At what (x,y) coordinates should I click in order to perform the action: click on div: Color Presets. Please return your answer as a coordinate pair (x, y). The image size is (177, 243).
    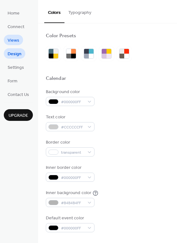
    Looking at the image, I should click on (61, 36).